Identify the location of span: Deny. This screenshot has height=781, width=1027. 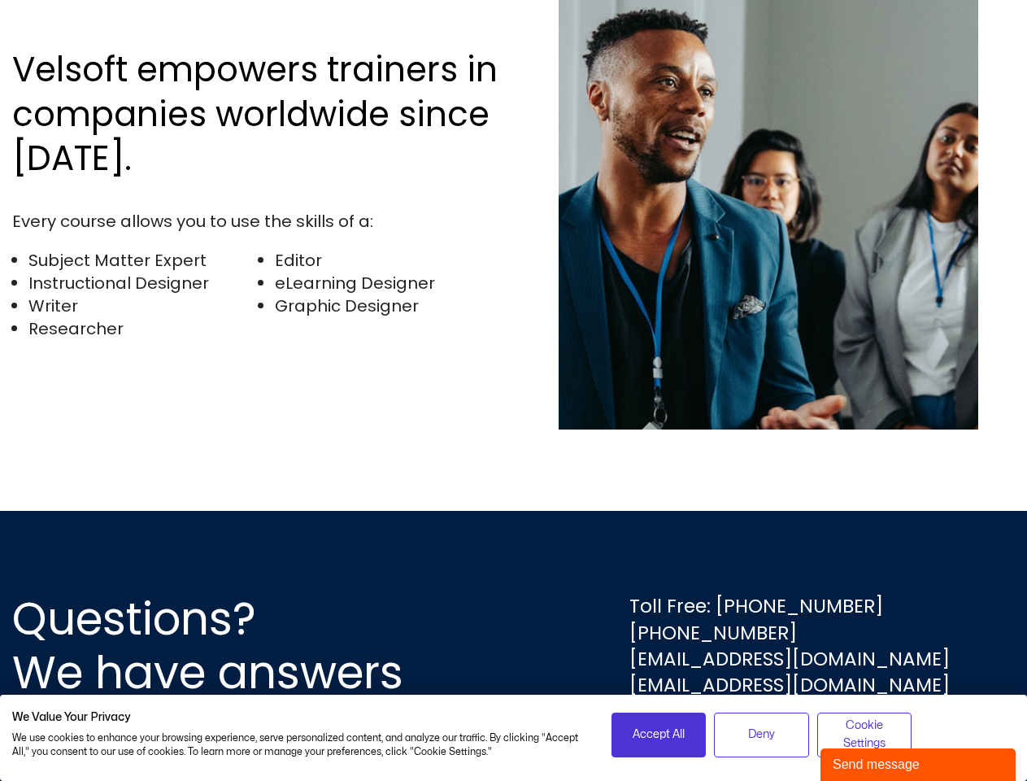
(761, 735).